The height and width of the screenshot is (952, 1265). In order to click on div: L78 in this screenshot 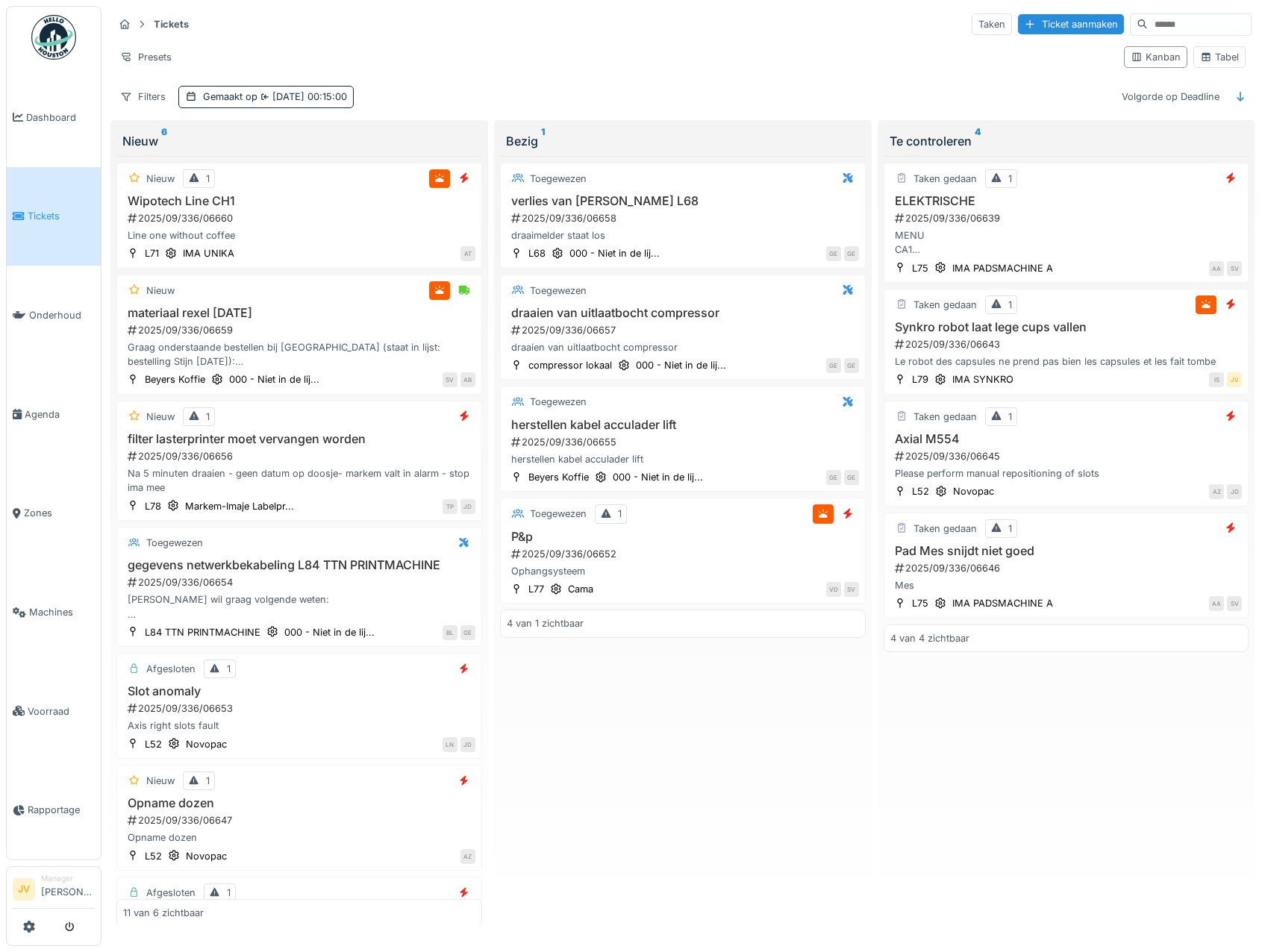, I will do `click(153, 506)`.